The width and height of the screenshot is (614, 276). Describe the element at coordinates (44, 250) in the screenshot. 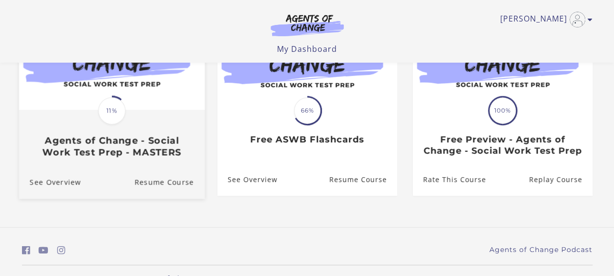

I see `i: https://www.youtube.com/c/AgentsofChangeTestPrepbyMeaganMitchell (Open in a new window)` at that location.